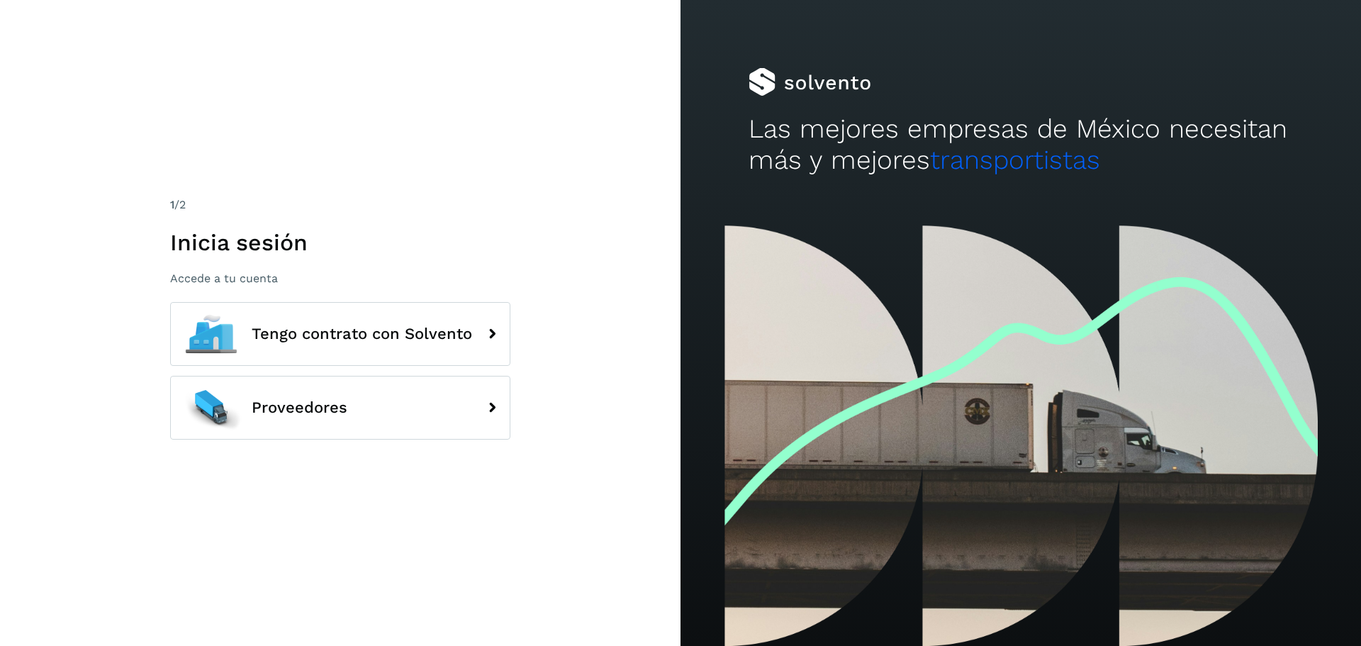 This screenshot has height=646, width=1361. What do you see at coordinates (172, 204) in the screenshot?
I see `span: 1` at bounding box center [172, 204].